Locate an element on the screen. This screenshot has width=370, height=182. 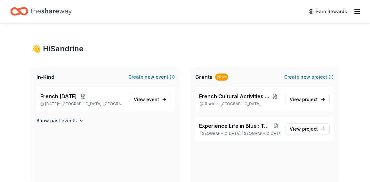
span: event is located at coordinates (153, 99).